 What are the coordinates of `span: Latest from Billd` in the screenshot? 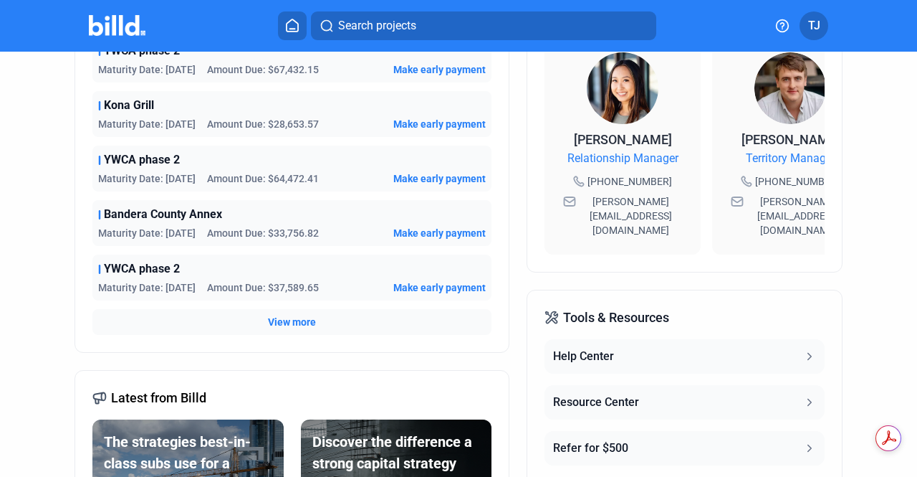 It's located at (158, 398).